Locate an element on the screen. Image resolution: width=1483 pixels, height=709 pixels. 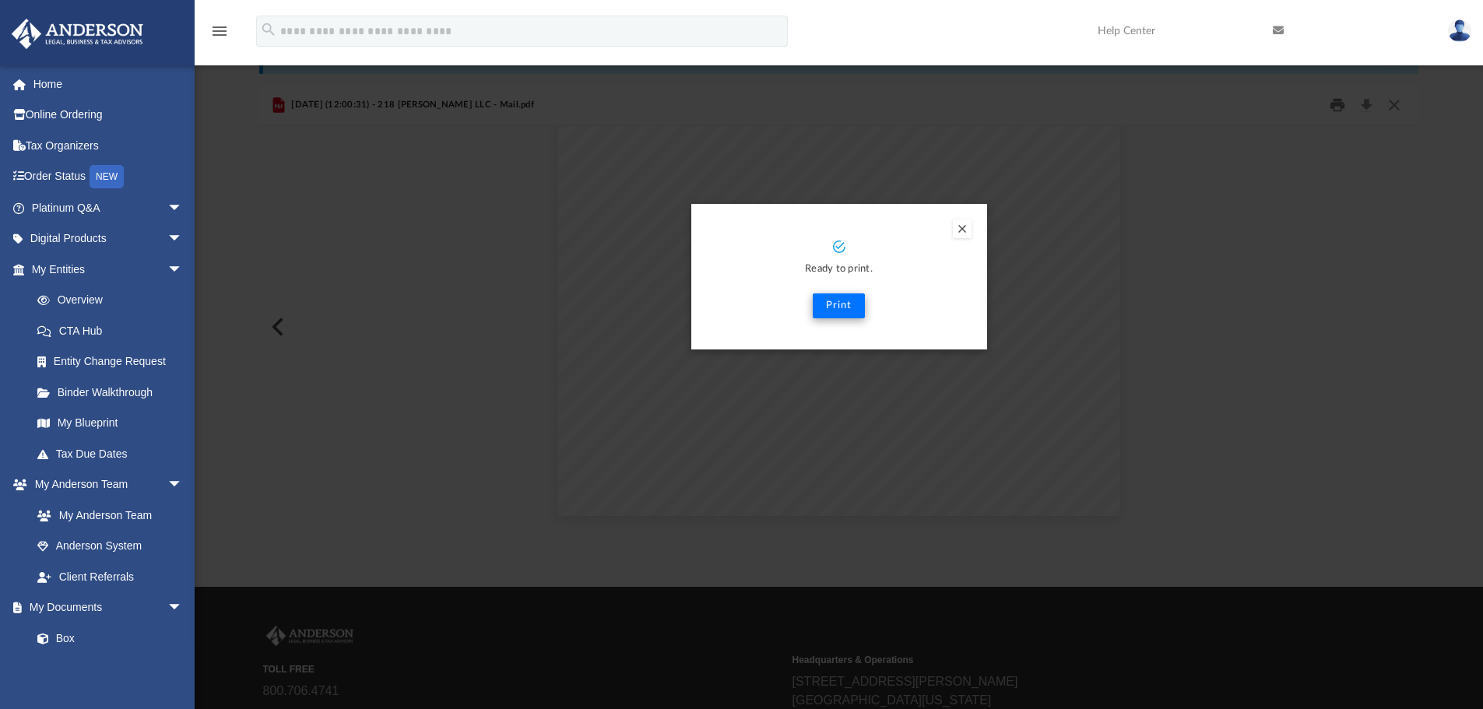
a: Tax Organizers is located at coordinates (108, 146).